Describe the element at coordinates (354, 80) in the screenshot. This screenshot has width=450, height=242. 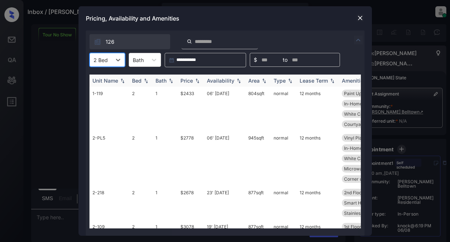
I see `div: Amenities` at that location.